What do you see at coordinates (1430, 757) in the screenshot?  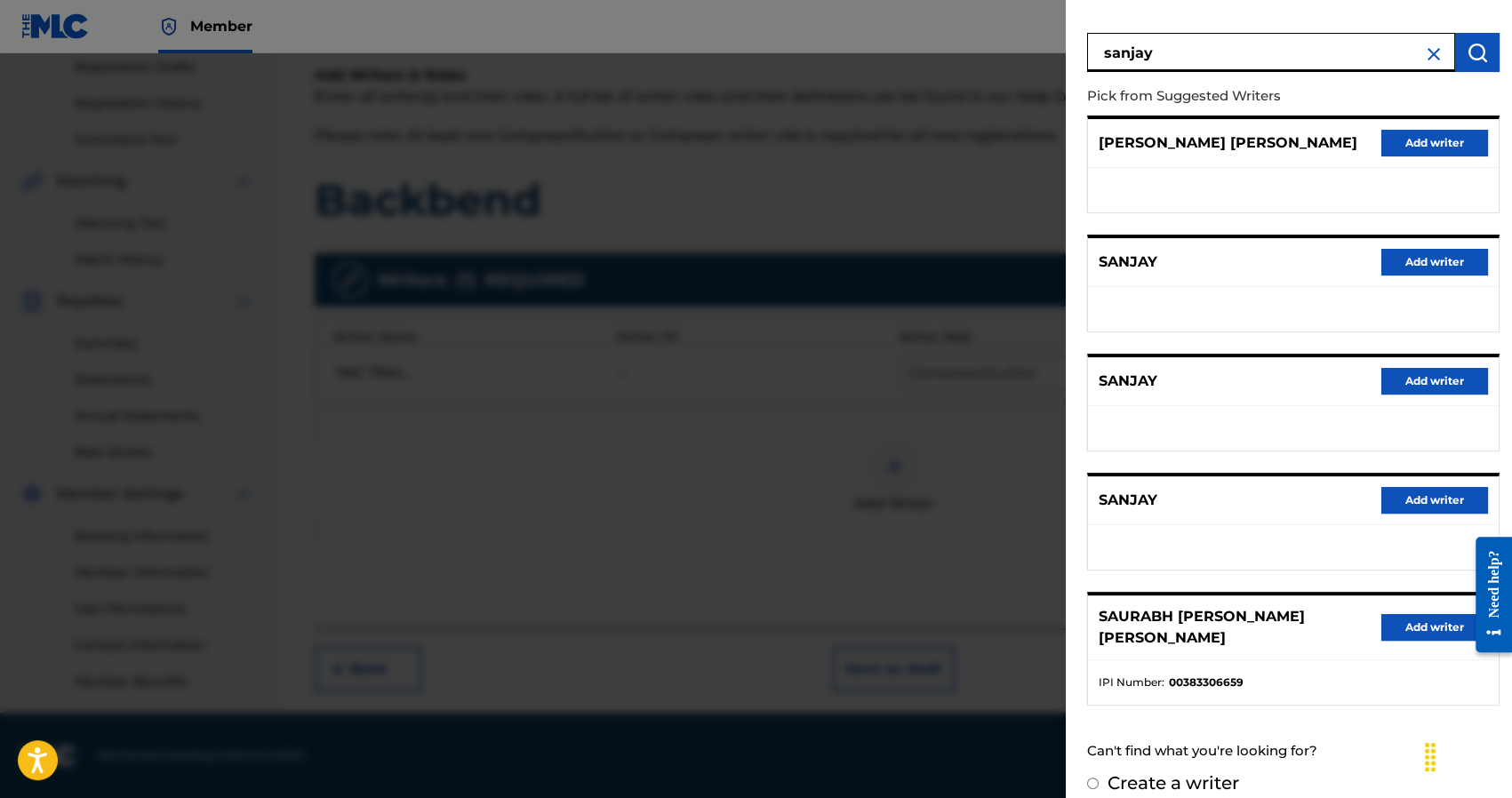 I see `div: Drag` at bounding box center [1430, 757].